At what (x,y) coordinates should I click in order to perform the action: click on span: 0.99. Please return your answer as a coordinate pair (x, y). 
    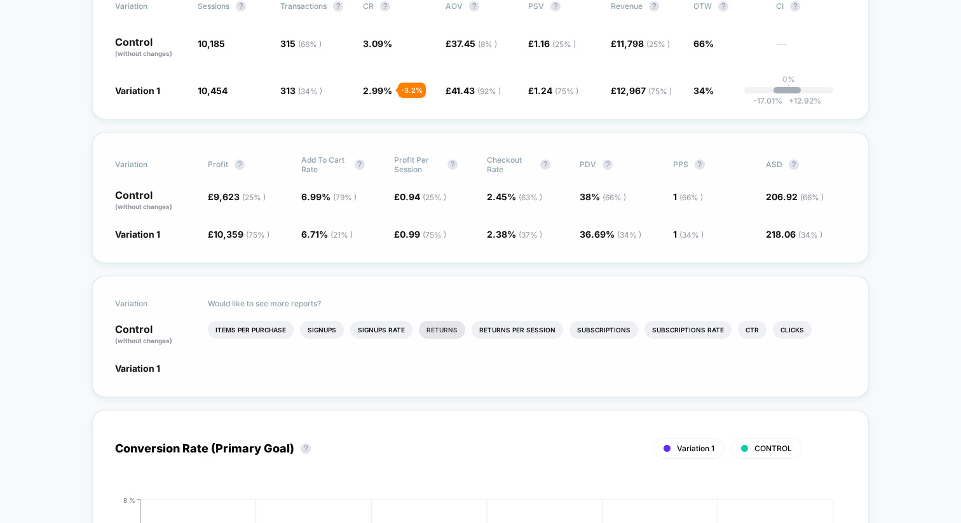
    Looking at the image, I should click on (423, 234).